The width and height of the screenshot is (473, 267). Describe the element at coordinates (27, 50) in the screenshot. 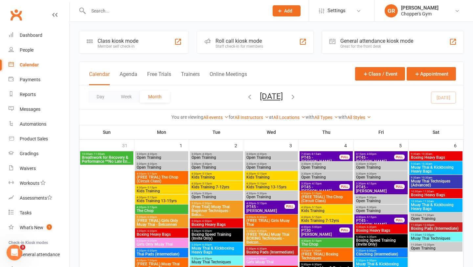

I see `div: People` at that location.